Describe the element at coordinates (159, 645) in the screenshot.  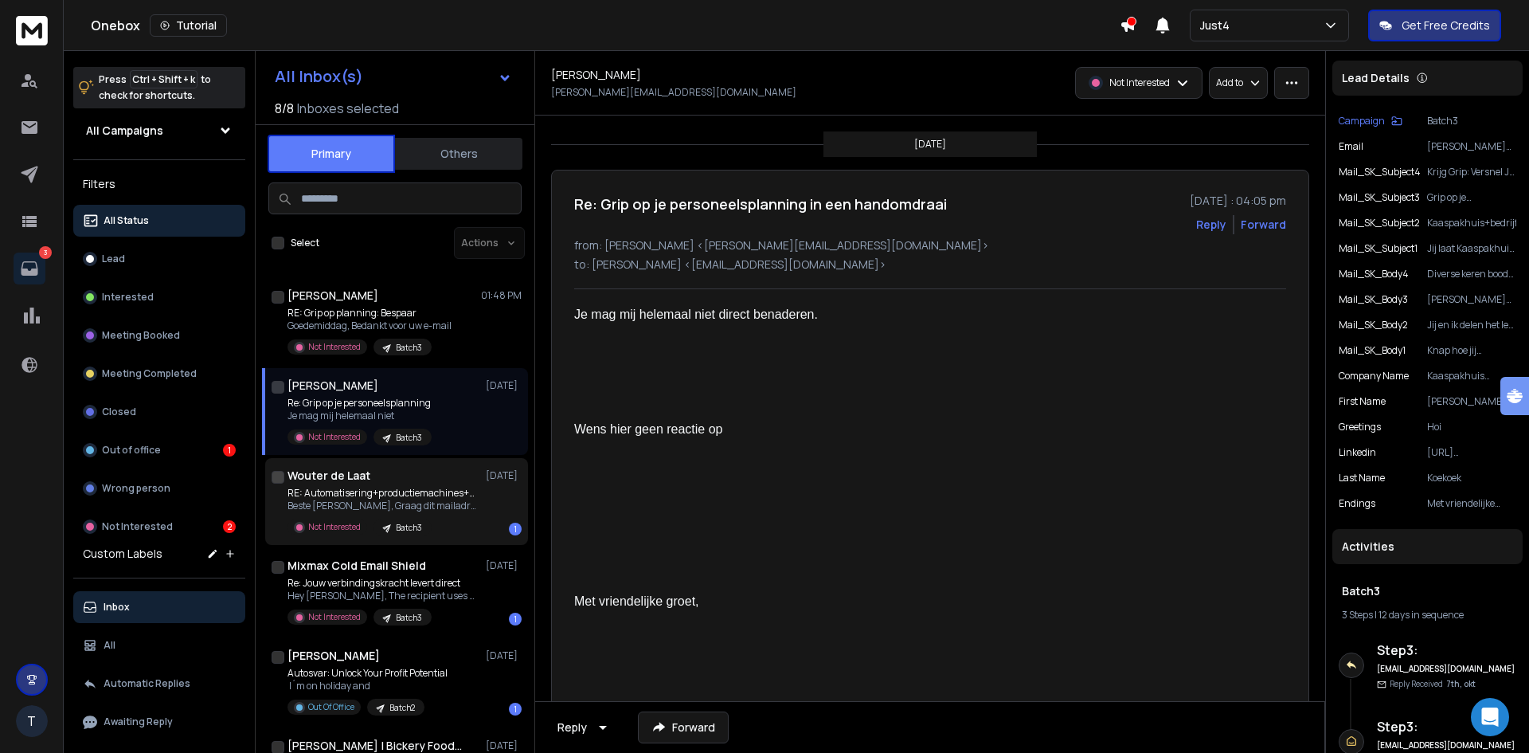
I see `button: All` at that location.